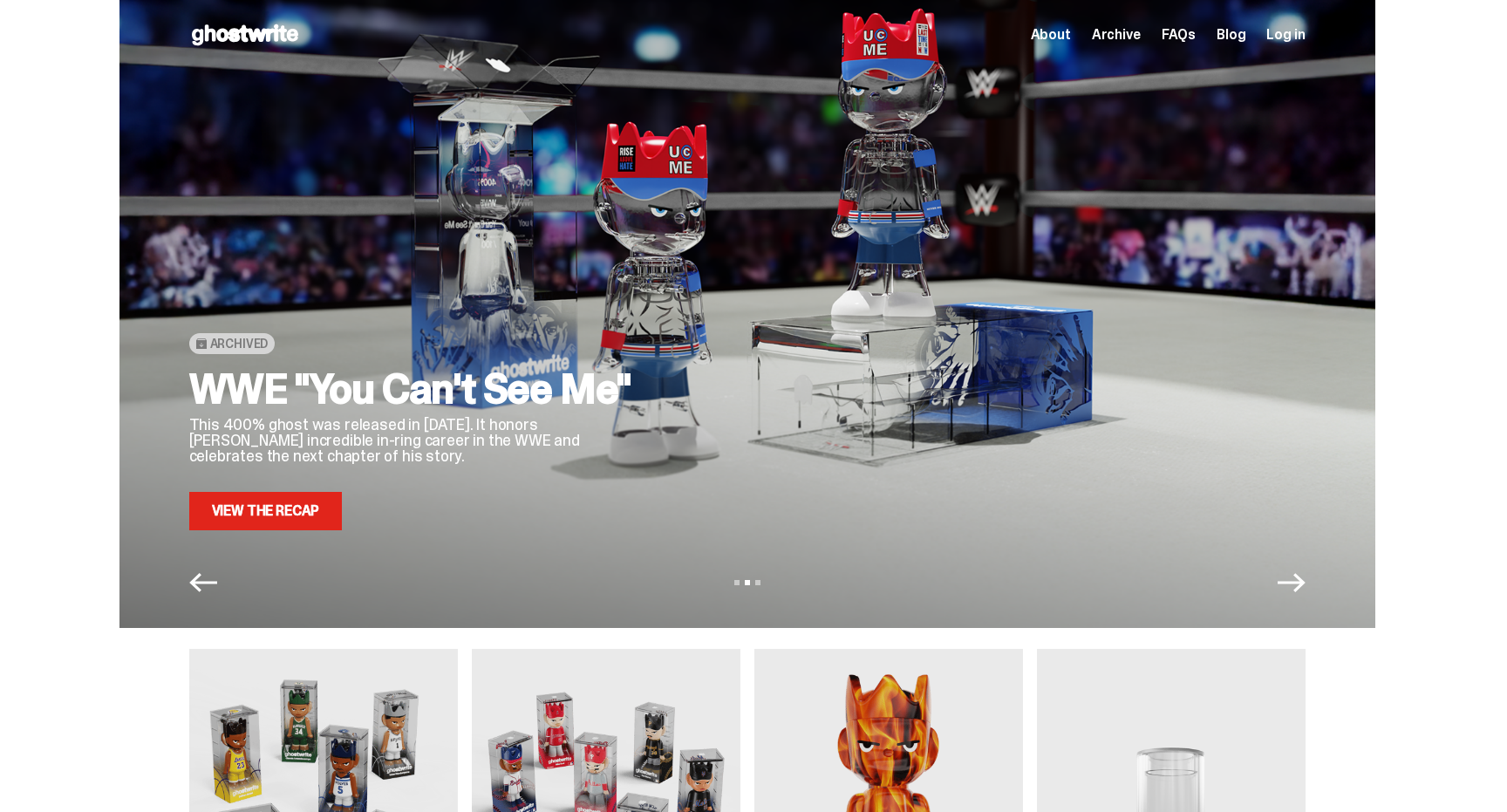 The width and height of the screenshot is (1507, 812). I want to click on a: Blog, so click(1230, 35).